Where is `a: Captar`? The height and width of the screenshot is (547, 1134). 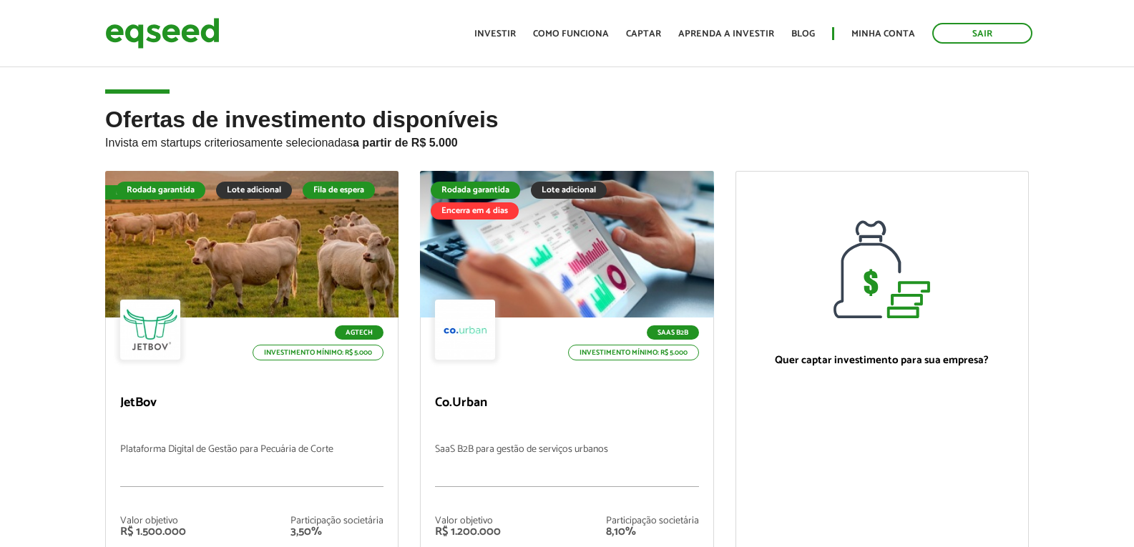 a: Captar is located at coordinates (643, 34).